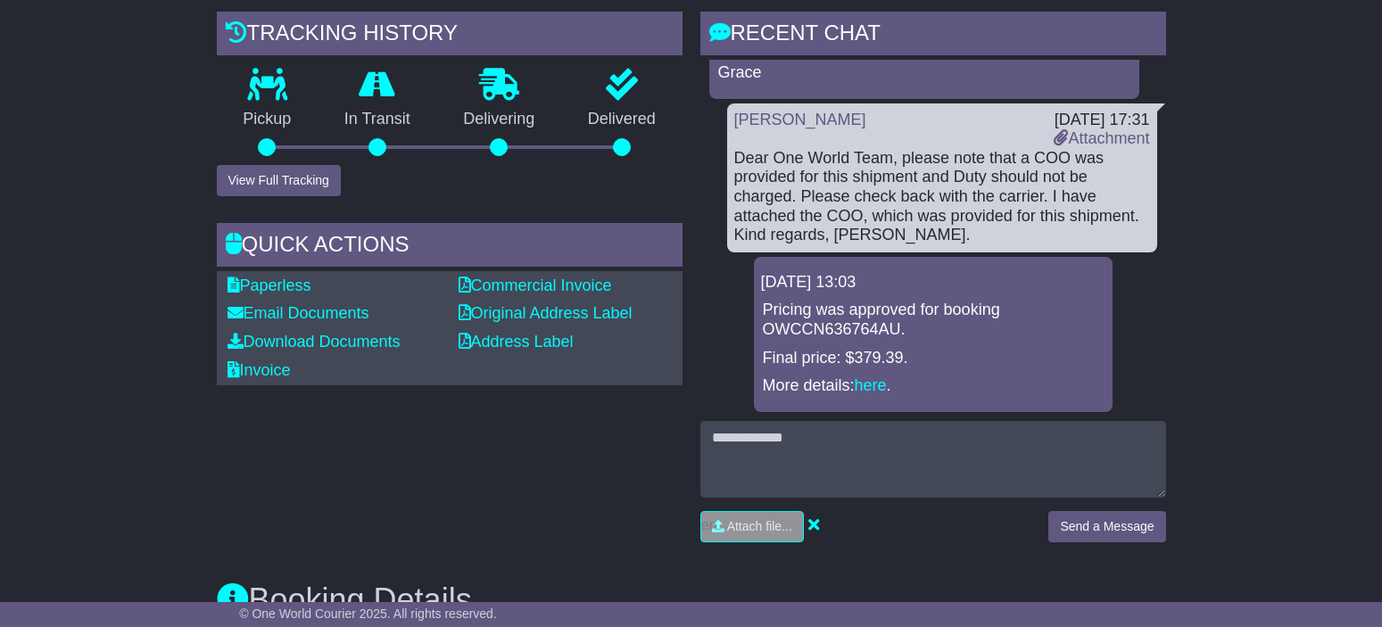 The image size is (1382, 627). Describe the element at coordinates (450, 36) in the screenshot. I see `div: Tracking history` at that location.